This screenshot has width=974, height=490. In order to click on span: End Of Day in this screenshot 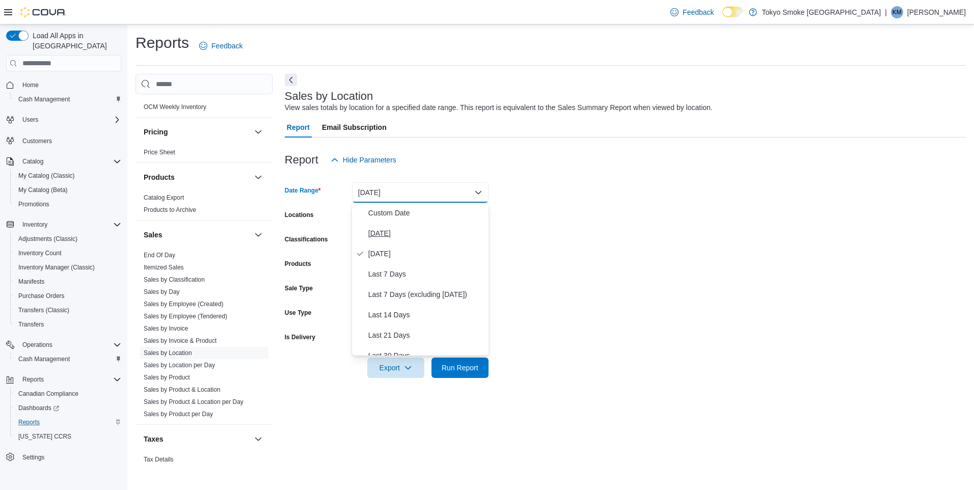, I will do `click(159, 255)`.